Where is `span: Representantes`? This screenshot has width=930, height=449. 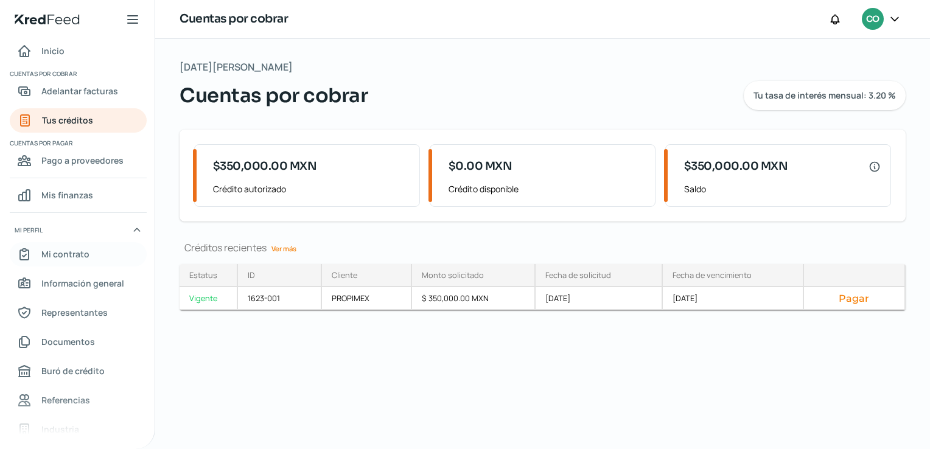 span: Representantes is located at coordinates (74, 312).